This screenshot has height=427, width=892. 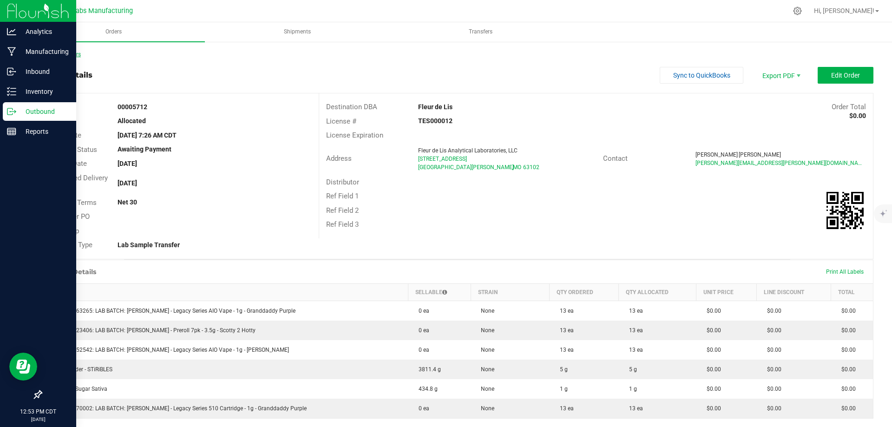 What do you see at coordinates (584, 292) in the screenshot?
I see `th: Qty Ordered` at bounding box center [584, 292].